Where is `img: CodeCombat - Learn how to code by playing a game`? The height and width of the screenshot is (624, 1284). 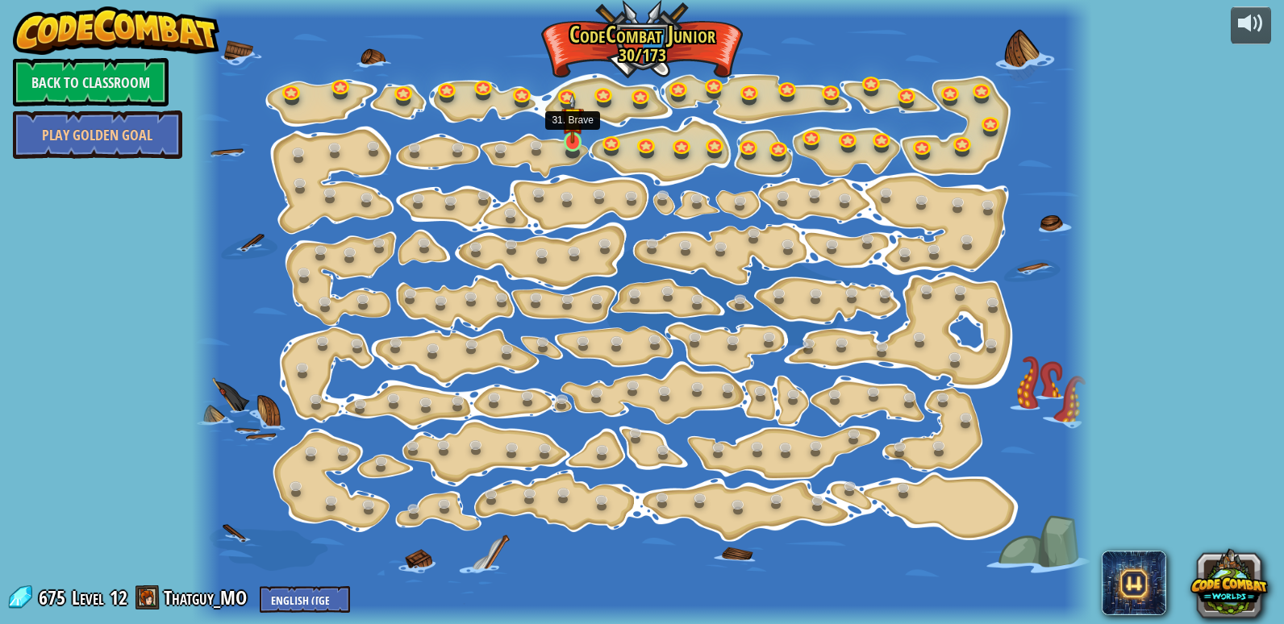 img: CodeCombat - Learn how to code by playing a game is located at coordinates (116, 31).